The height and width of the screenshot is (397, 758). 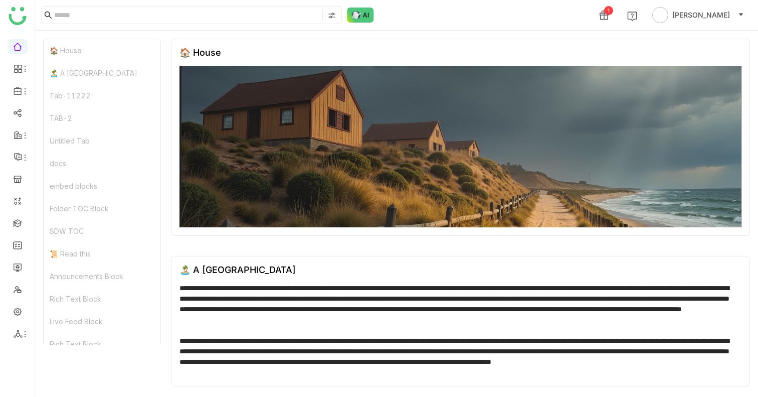 What do you see at coordinates (102, 118) in the screenshot?
I see `div: TAB-2` at bounding box center [102, 118].